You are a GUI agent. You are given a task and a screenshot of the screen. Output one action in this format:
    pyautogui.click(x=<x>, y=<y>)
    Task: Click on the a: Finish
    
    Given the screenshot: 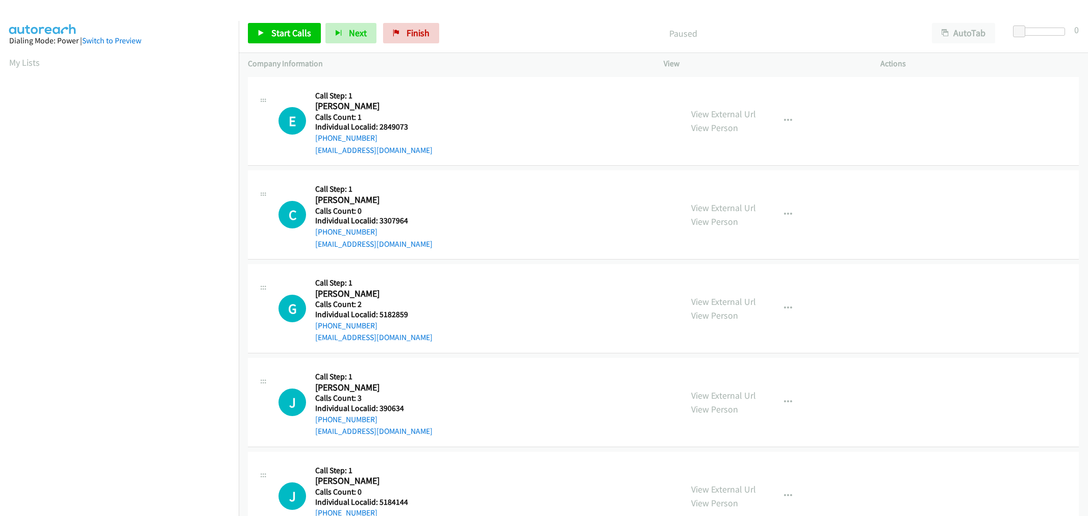 What is the action you would take?
    pyautogui.click(x=411, y=33)
    